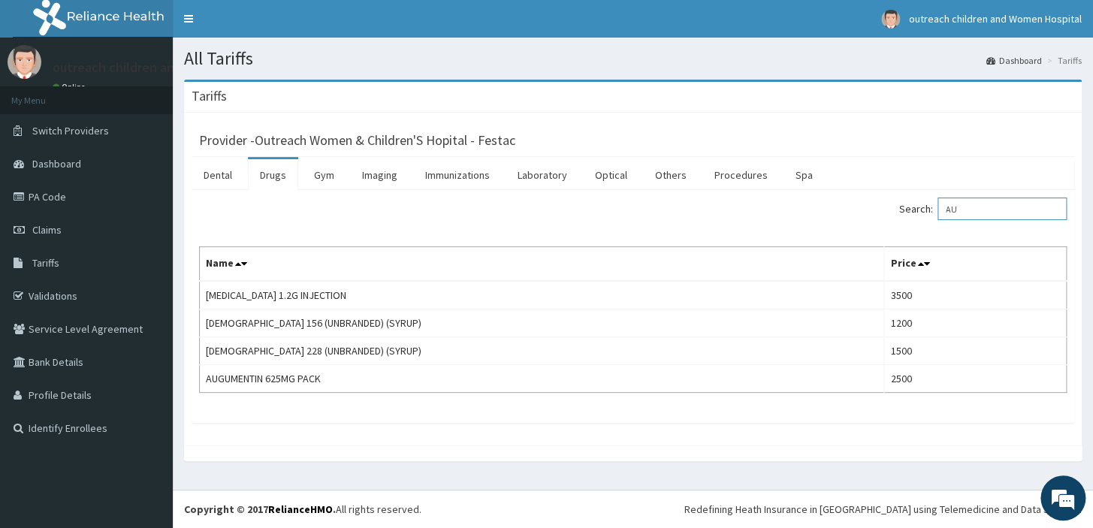 The width and height of the screenshot is (1093, 528). What do you see at coordinates (218, 175) in the screenshot?
I see `a: Dental` at bounding box center [218, 175].